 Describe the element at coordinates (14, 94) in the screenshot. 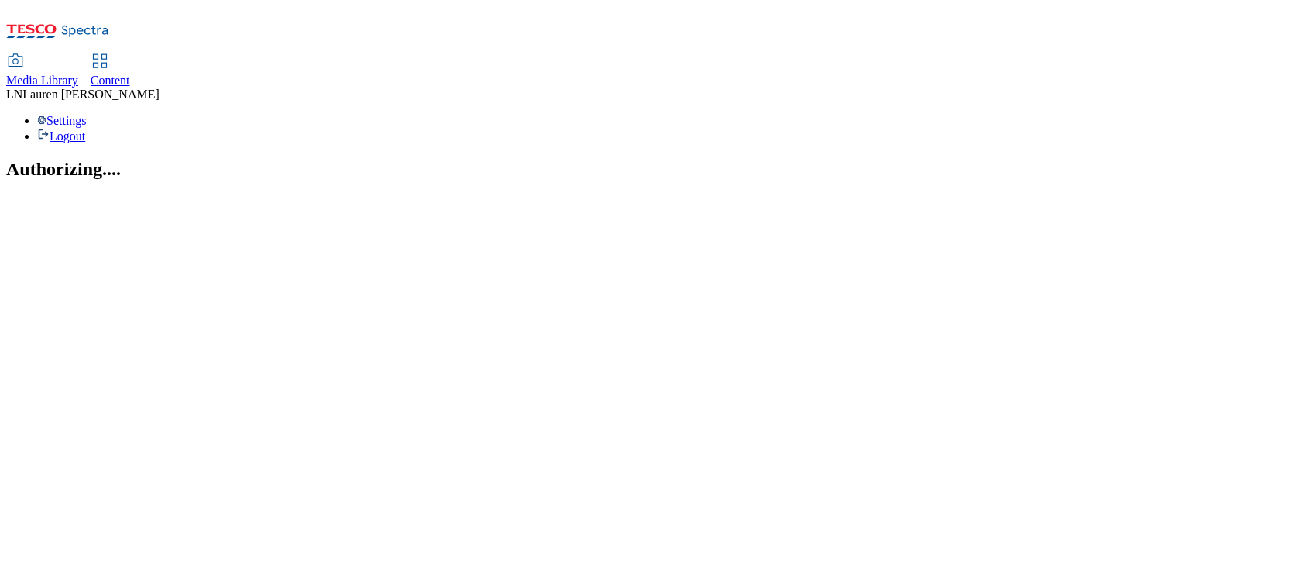

I see `span: LN` at that location.